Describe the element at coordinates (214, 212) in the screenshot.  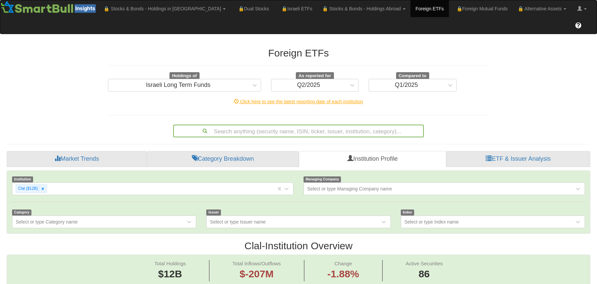
I see `span: Issuer` at that location.